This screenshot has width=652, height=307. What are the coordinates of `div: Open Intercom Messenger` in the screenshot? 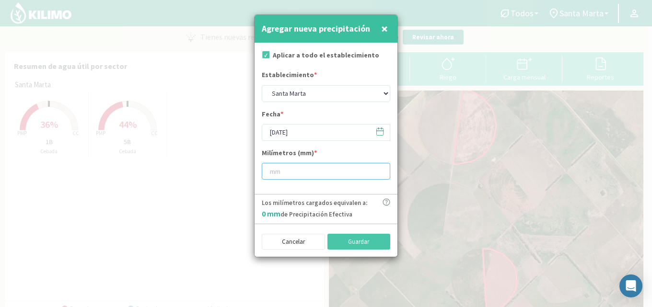 It's located at (630, 286).